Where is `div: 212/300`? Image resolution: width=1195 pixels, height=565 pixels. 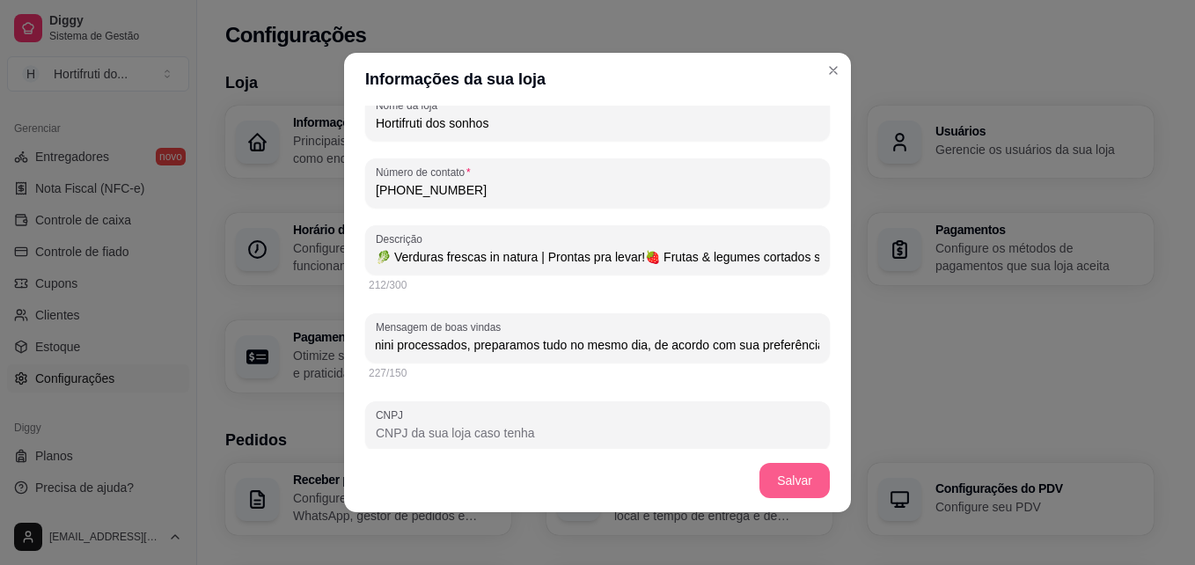 div: 212/300 is located at coordinates (597, 285).